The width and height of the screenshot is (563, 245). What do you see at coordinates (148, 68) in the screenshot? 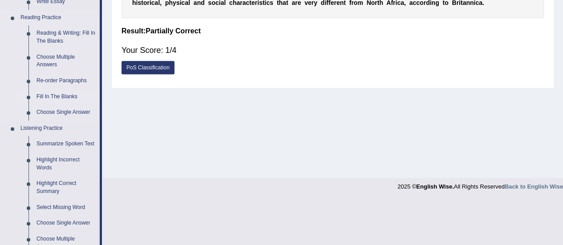
I see `a: PoS Classification` at bounding box center [148, 68].